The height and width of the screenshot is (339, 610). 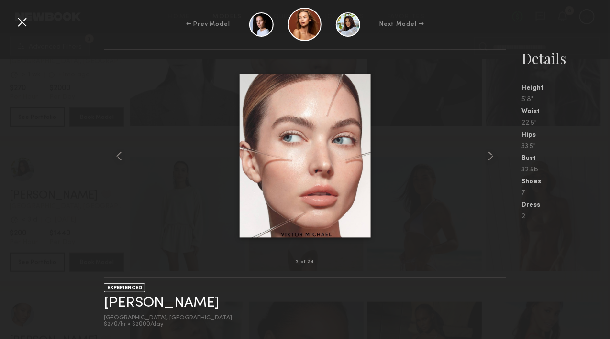 I want to click on div: Dress, so click(x=565, y=206).